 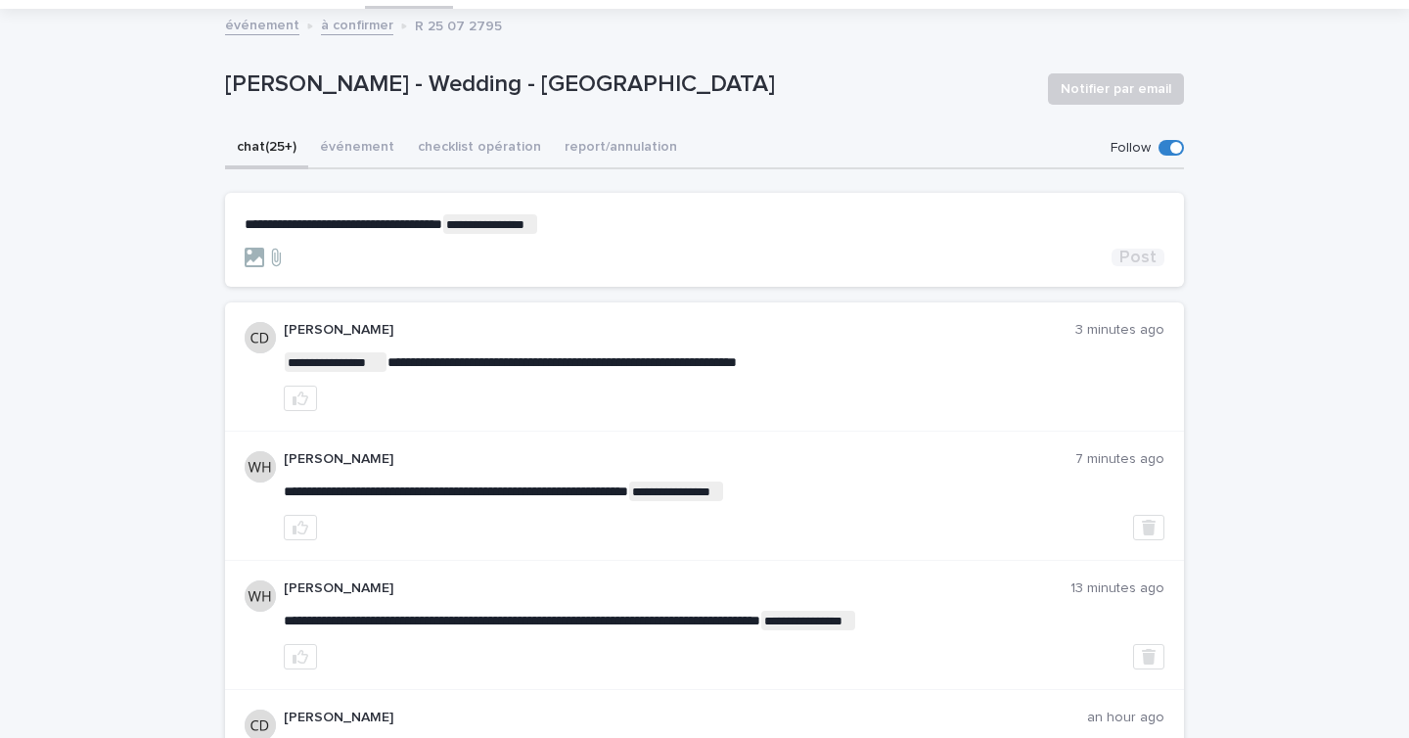 I want to click on a: à confirmer, so click(x=357, y=23).